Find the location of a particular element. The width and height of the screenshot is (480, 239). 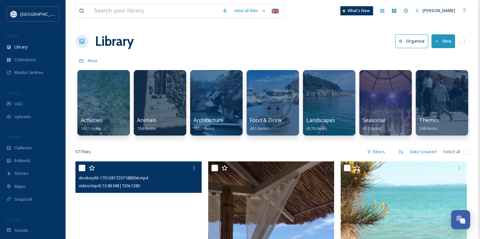

span: Maps is located at coordinates (20, 187).